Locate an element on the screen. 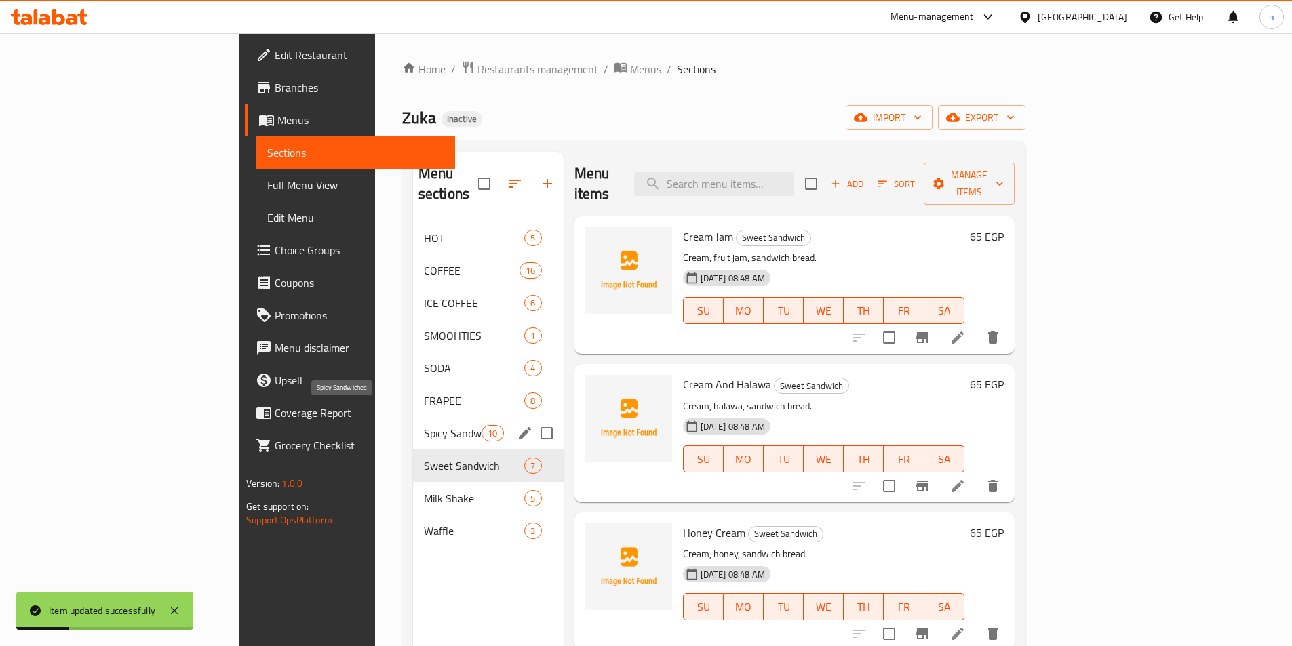  span: Restaurants management is located at coordinates (538, 69).